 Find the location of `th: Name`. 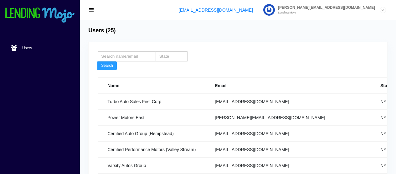

th: Name is located at coordinates (152, 86).